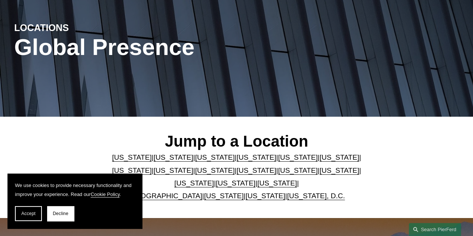  I want to click on h2: Jump to a Location, so click(237, 141).